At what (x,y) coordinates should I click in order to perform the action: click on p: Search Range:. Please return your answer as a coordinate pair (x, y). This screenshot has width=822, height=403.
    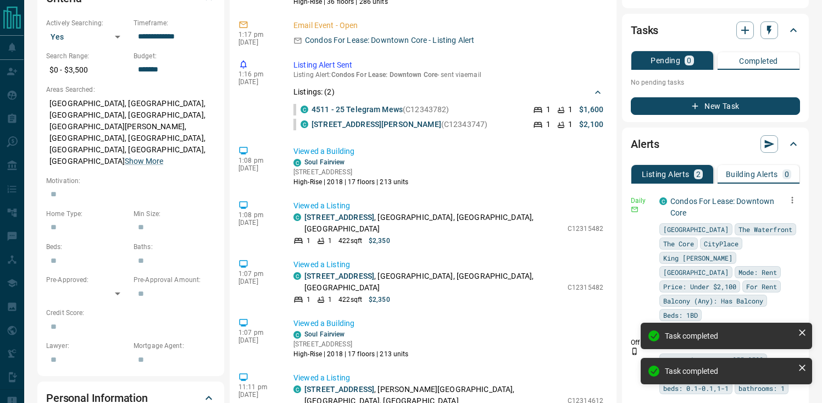
    Looking at the image, I should click on (87, 56).